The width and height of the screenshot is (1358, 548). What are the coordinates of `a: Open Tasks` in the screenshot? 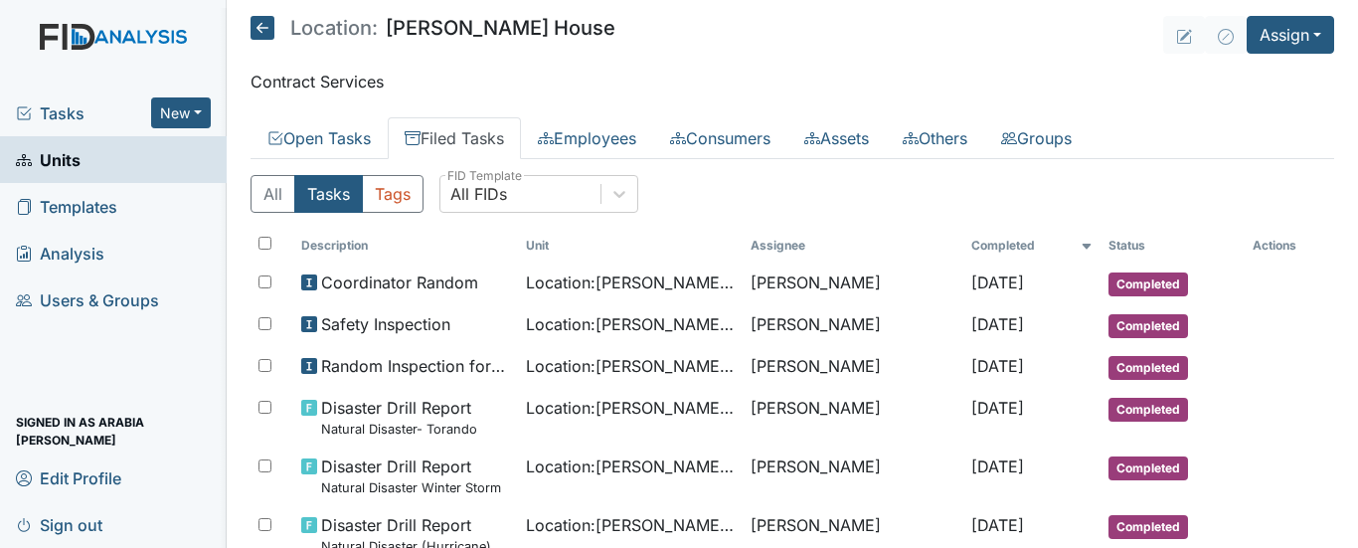 It's located at (319, 138).